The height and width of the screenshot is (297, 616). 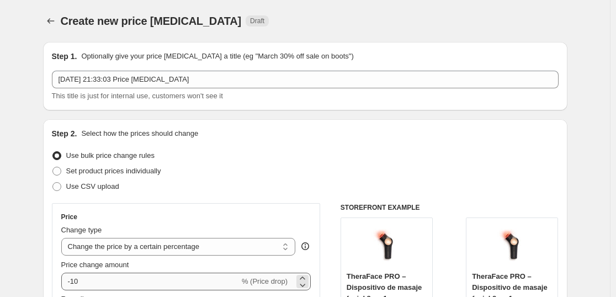 I want to click on p: Select how the prices should change, so click(x=140, y=134).